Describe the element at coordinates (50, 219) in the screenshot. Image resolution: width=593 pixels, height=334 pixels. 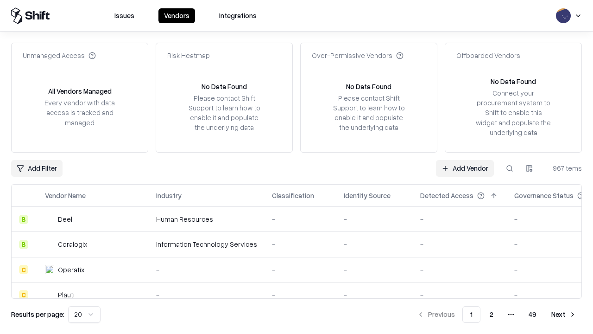
I see `img: Deel` at that location.